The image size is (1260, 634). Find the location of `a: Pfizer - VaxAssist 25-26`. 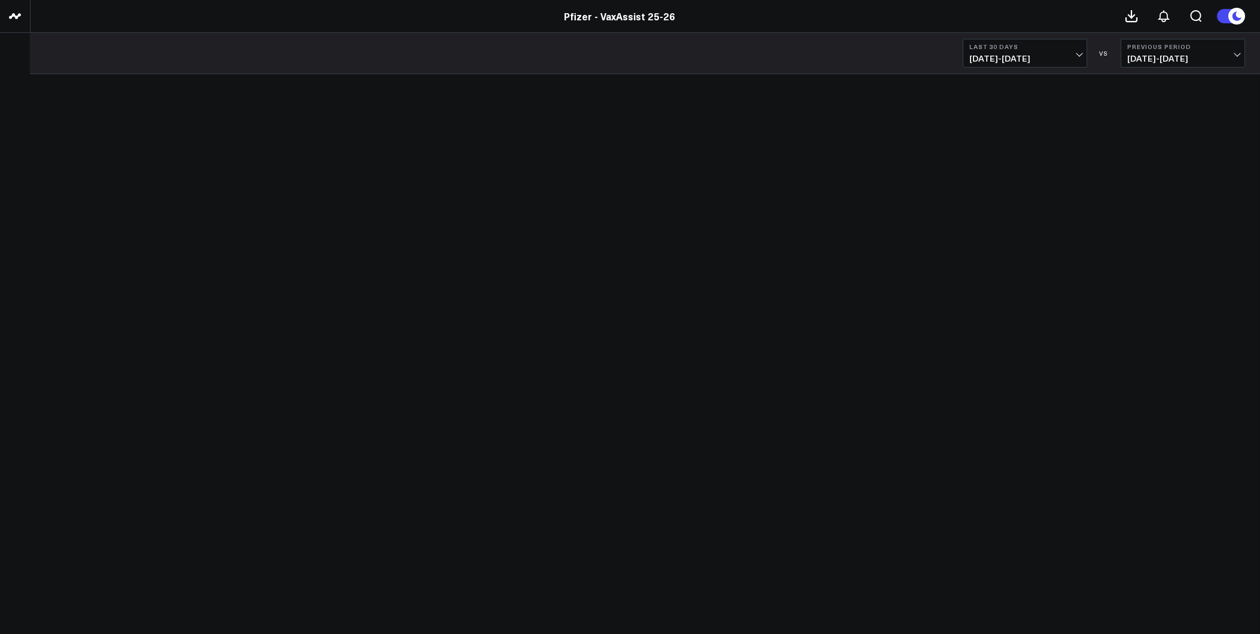

a: Pfizer - VaxAssist 25-26 is located at coordinates (619, 16).